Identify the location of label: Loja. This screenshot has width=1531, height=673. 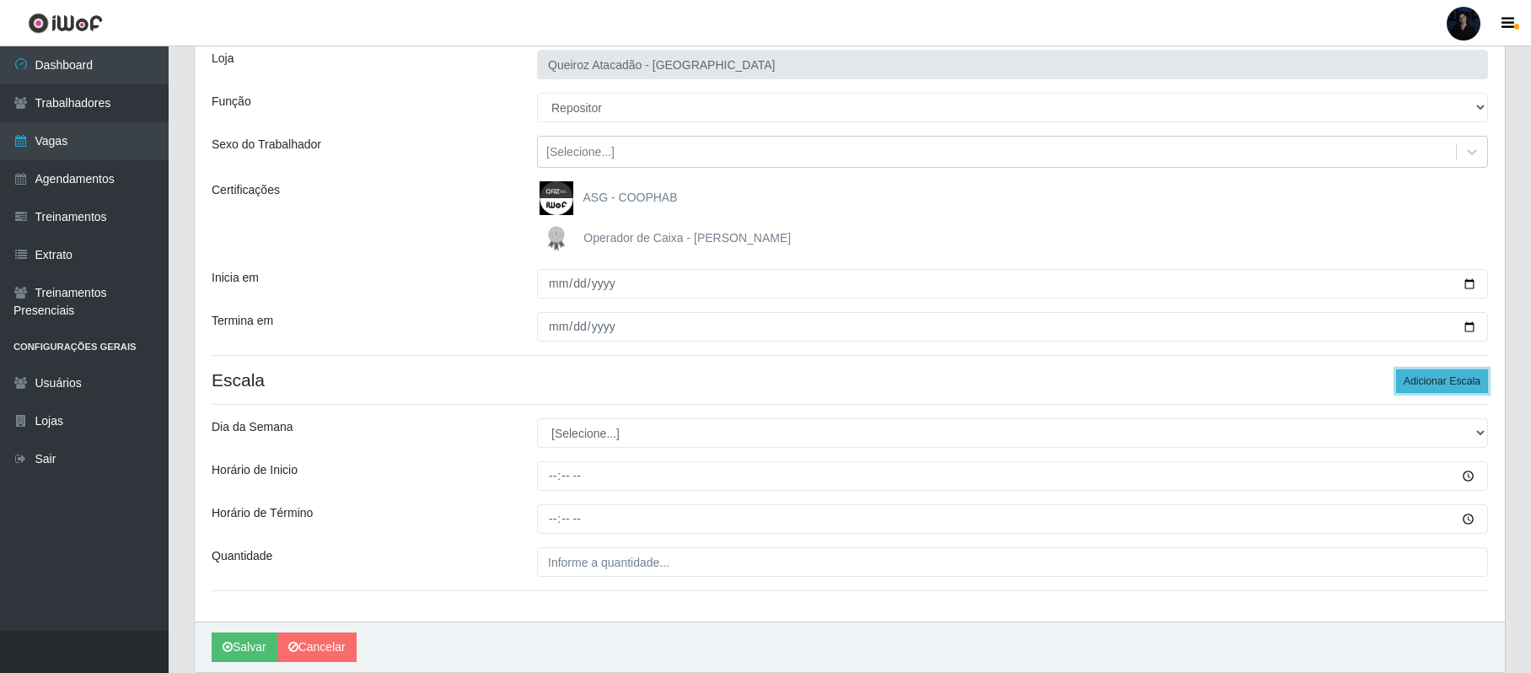
(223, 58).